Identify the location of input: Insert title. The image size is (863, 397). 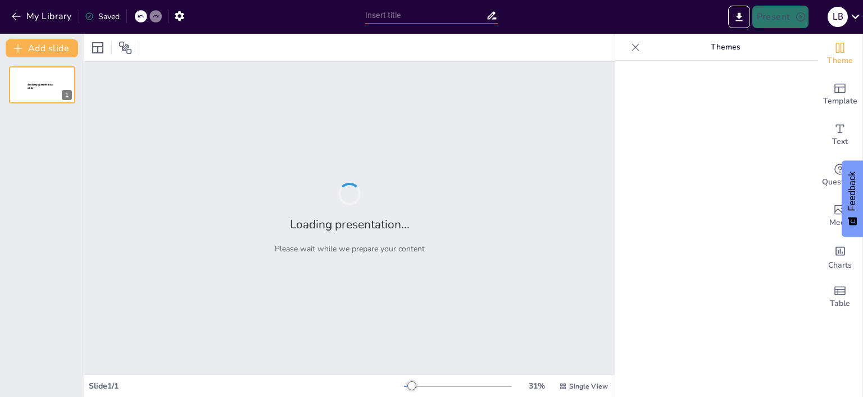
(425, 15).